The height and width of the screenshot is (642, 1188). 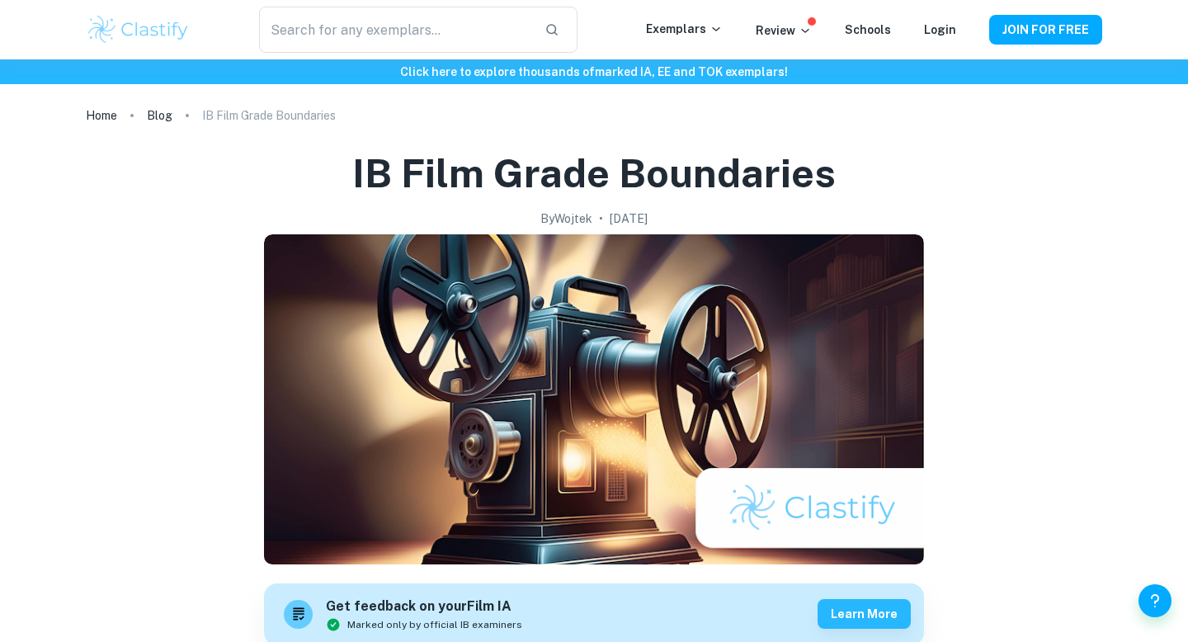 I want to click on p: IB Film Grade Boundaries, so click(x=269, y=115).